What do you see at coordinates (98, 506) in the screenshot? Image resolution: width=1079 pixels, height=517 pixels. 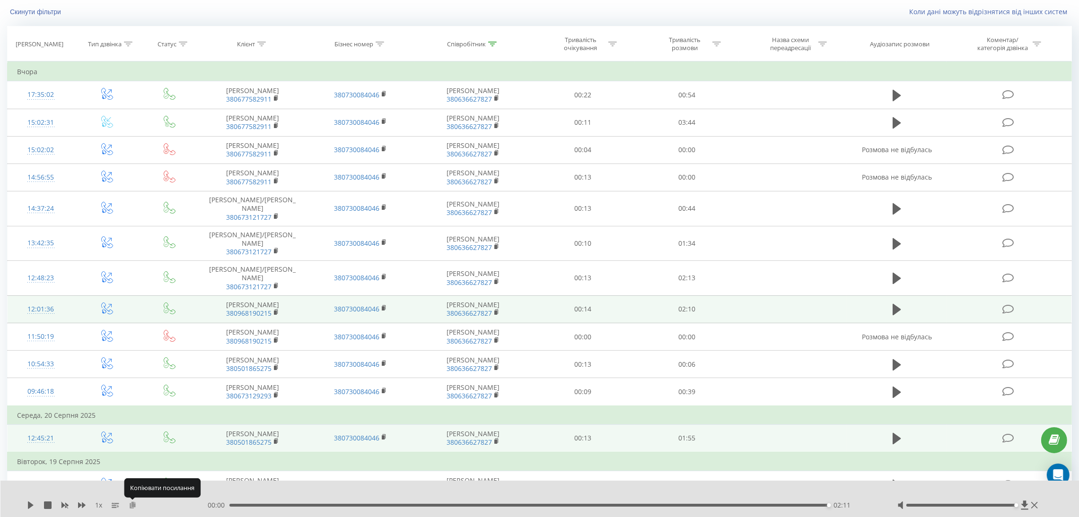 I see `span: 1 x` at bounding box center [98, 506].